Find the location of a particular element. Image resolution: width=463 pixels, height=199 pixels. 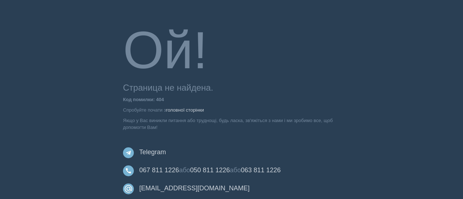

a: Telegram is located at coordinates (153, 152).